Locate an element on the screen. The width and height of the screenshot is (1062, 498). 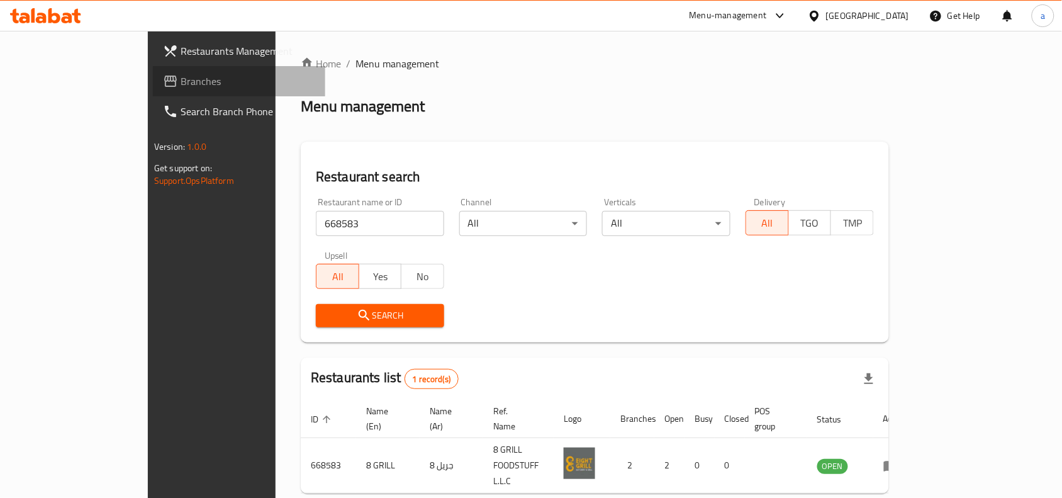
span: OPEN is located at coordinates (832, 466).